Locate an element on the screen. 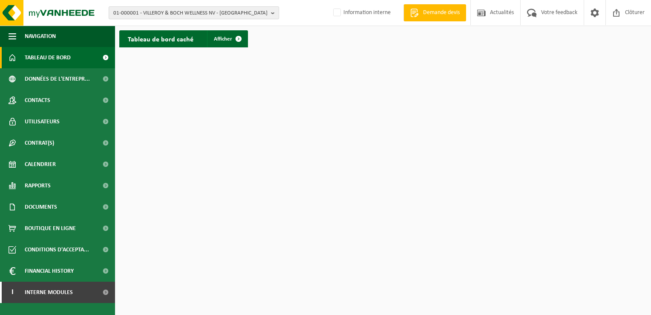  span: Interne modules is located at coordinates (49, 292).